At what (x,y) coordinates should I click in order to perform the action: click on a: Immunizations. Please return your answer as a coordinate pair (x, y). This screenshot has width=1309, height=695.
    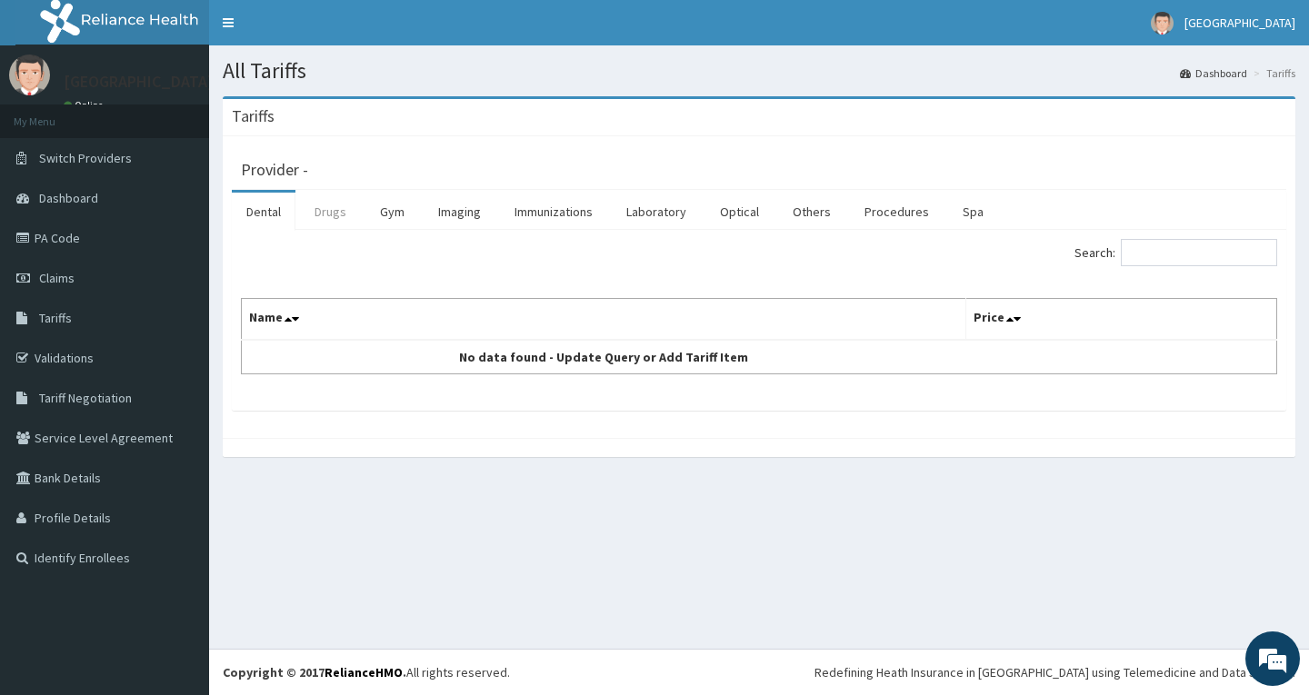
    Looking at the image, I should click on (554, 212).